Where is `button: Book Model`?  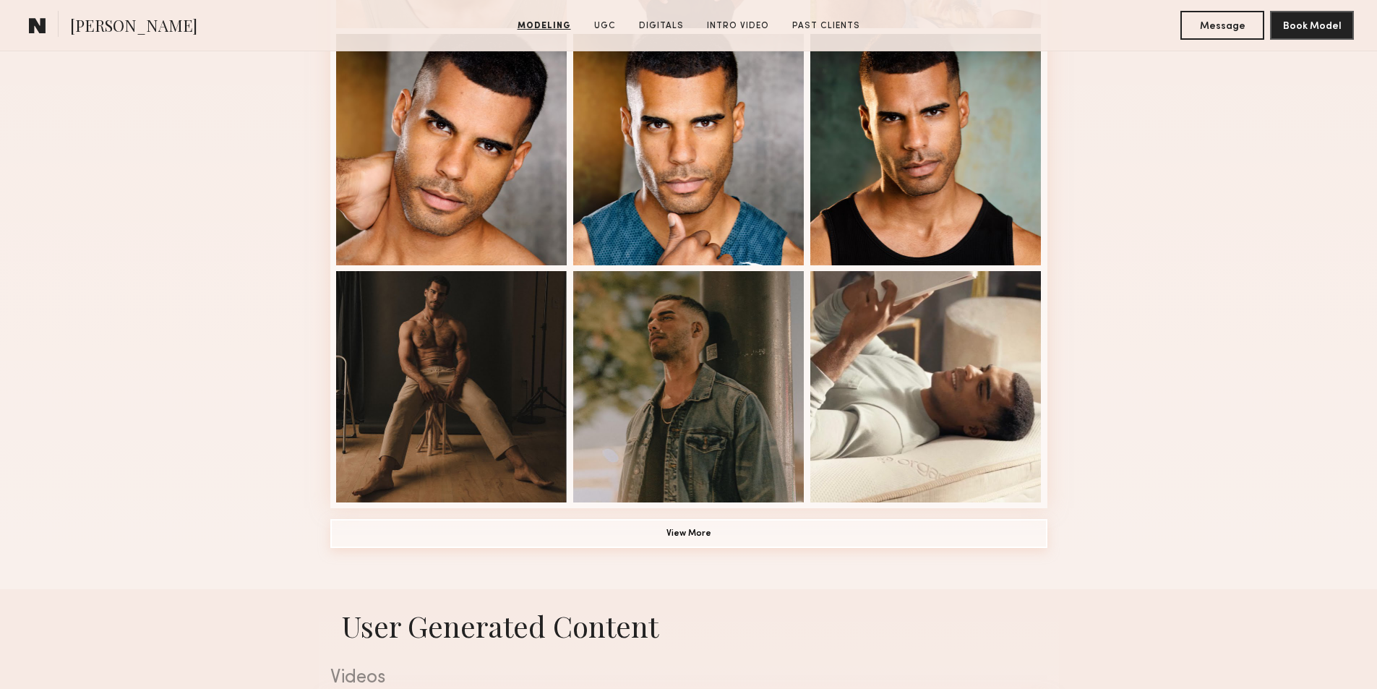
button: Book Model is located at coordinates (1312, 25).